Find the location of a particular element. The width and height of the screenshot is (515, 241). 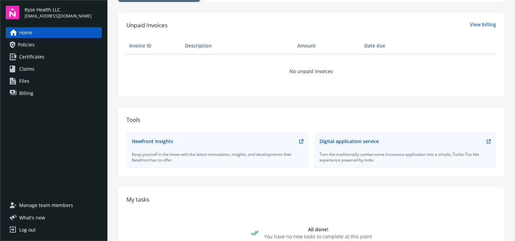

div: My tasks is located at coordinates (311, 200).